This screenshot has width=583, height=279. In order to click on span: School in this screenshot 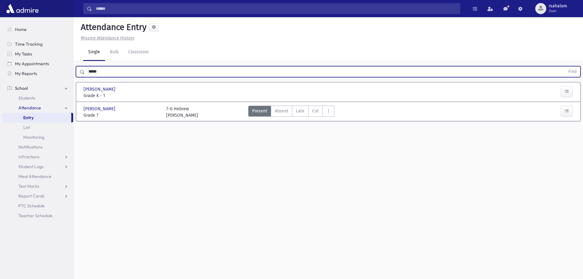, I will do `click(21, 88)`.